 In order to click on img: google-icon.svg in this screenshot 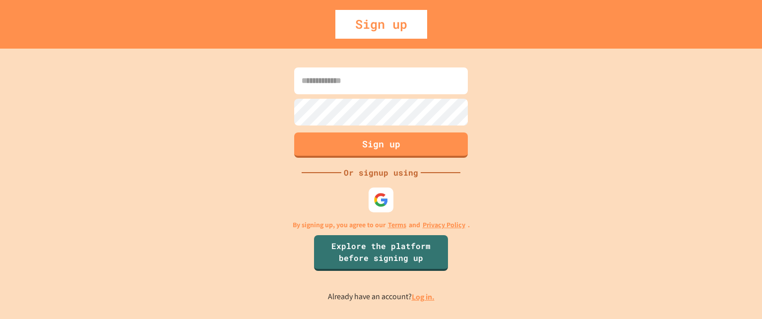, I will do `click(381, 200)`.